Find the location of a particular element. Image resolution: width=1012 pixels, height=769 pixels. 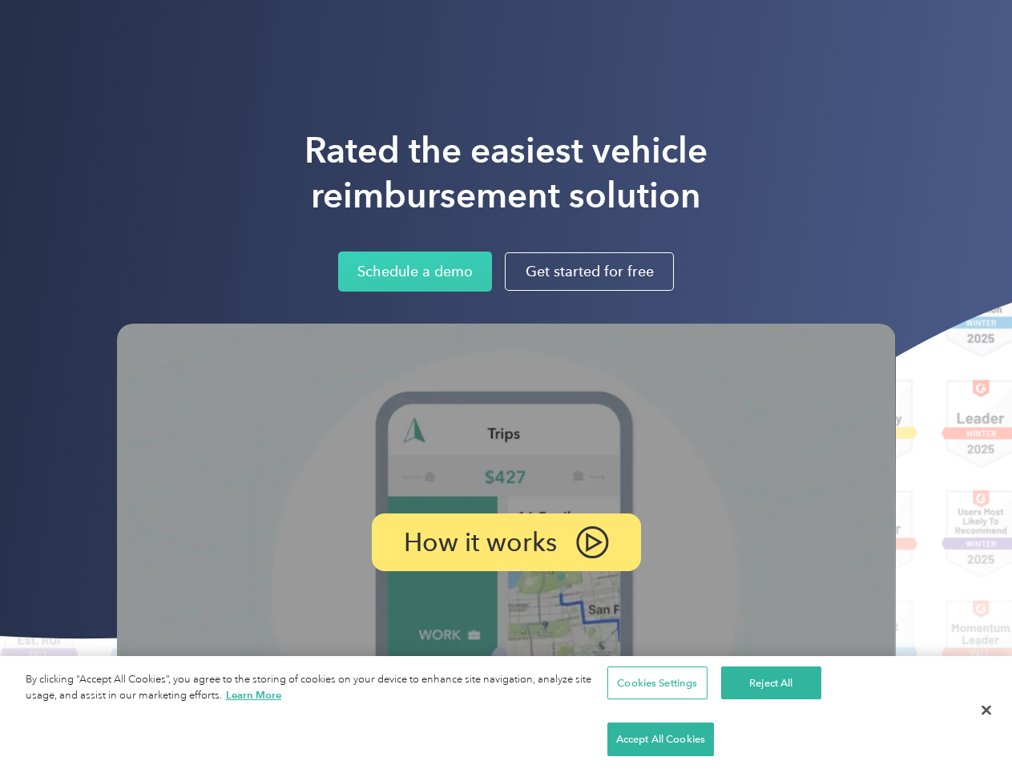

a: Schedule a demo is located at coordinates (415, 272).